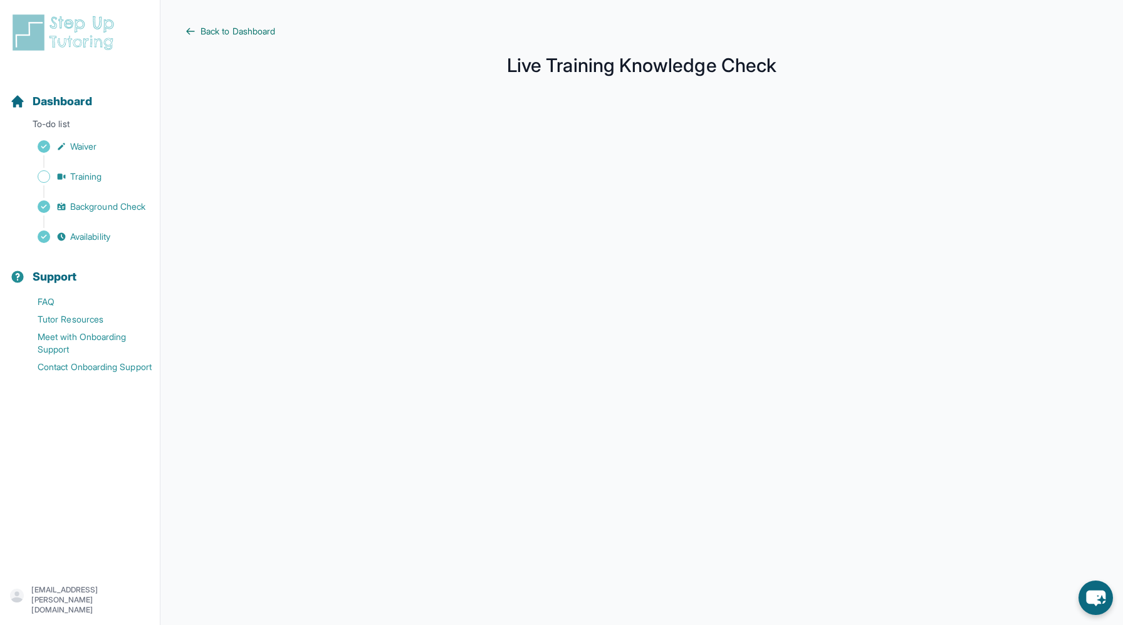 This screenshot has width=1123, height=625. Describe the element at coordinates (237, 31) in the screenshot. I see `span: Back to Dashboard` at that location.